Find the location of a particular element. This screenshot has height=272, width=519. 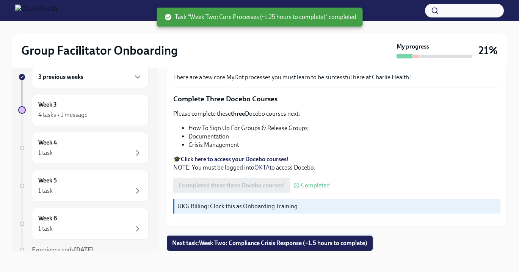

h3: 21% is located at coordinates (488, 50).